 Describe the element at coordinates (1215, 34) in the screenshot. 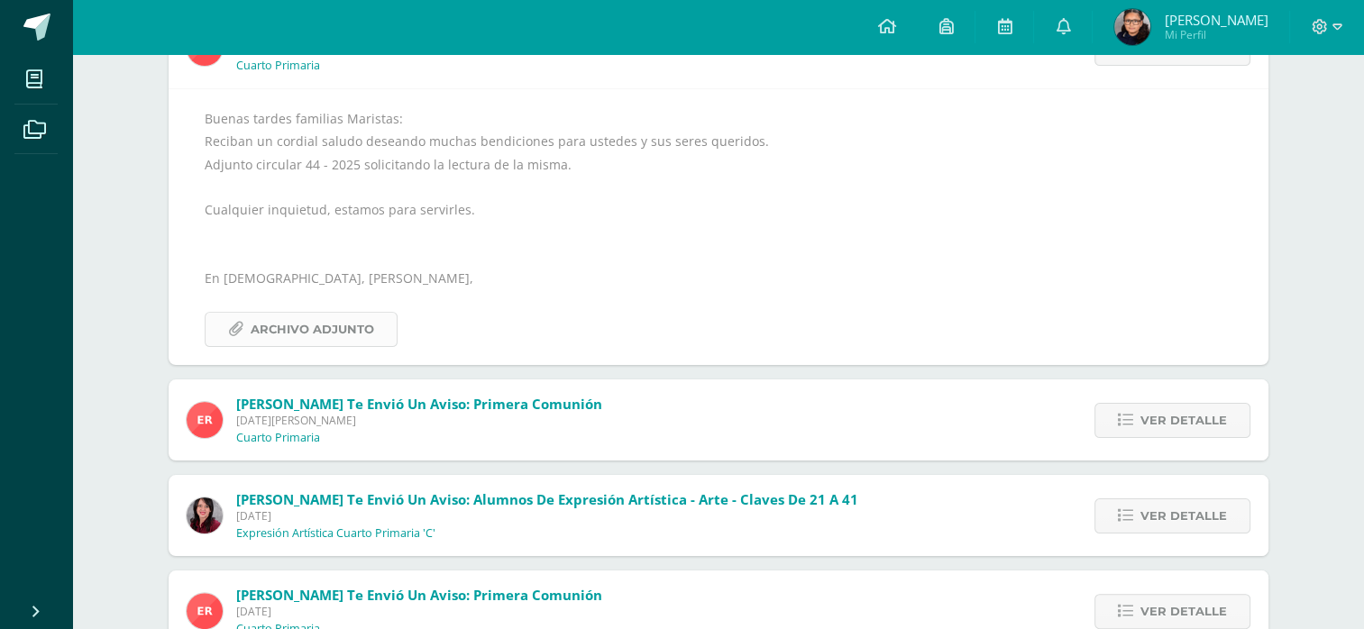

I see `span: Mi Perfil` at that location.